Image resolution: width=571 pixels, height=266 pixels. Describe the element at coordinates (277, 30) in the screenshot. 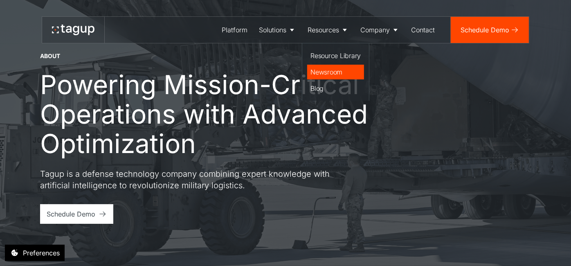

I see `a: Solutions` at that location.